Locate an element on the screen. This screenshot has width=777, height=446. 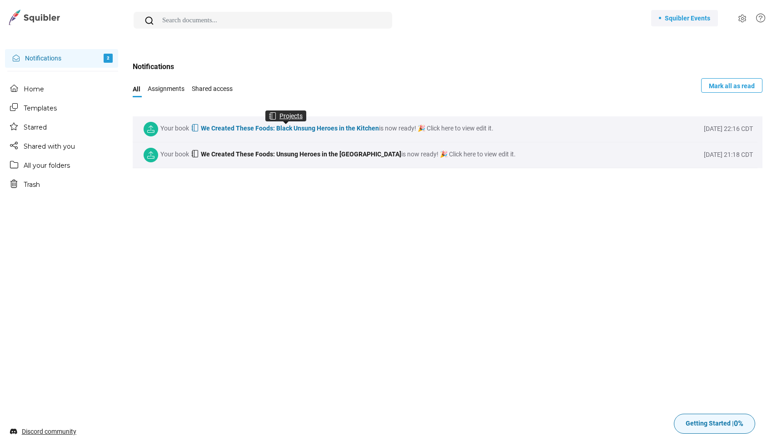
a: Home is located at coordinates (60, 89).